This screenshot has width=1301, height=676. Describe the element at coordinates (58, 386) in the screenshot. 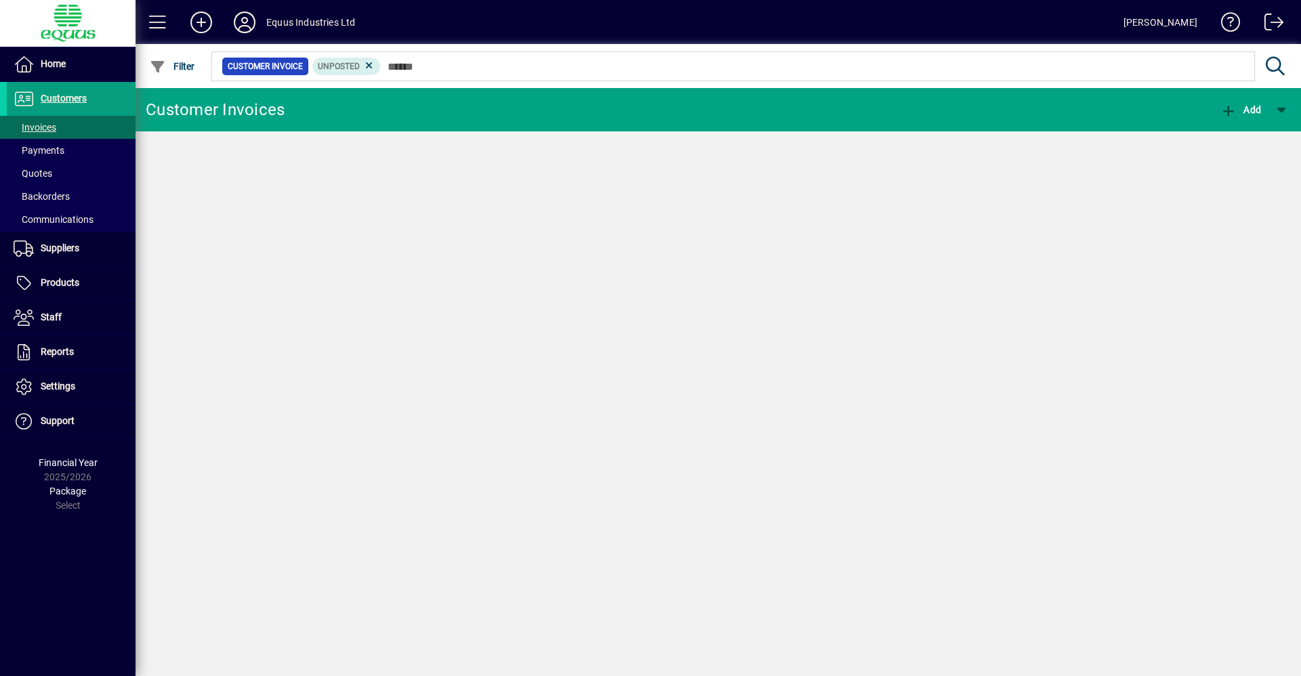

I see `span: Settings` at that location.